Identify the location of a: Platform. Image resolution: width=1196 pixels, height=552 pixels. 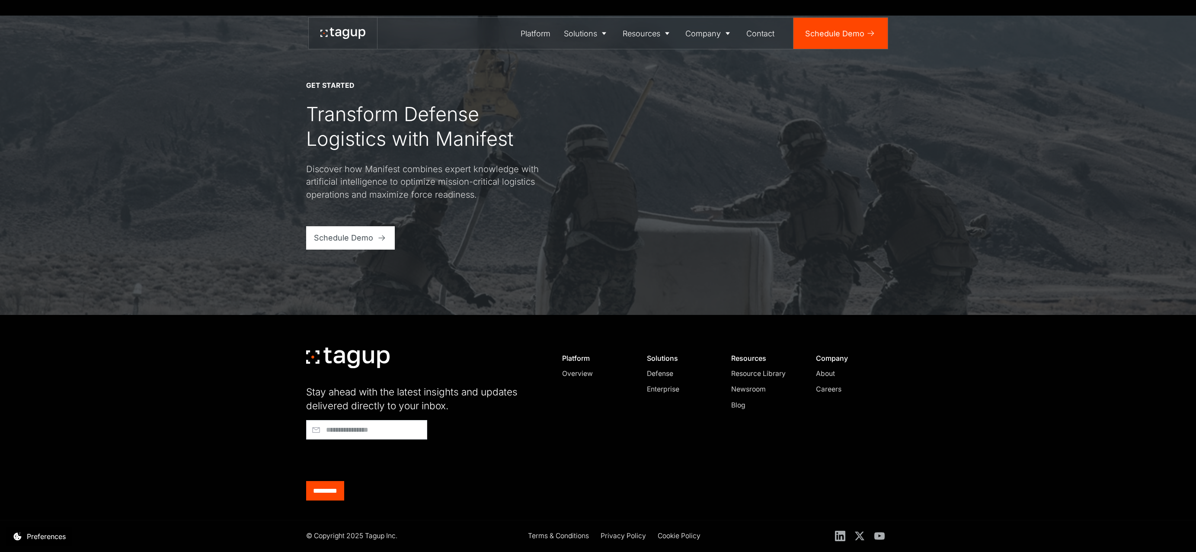
(535, 33).